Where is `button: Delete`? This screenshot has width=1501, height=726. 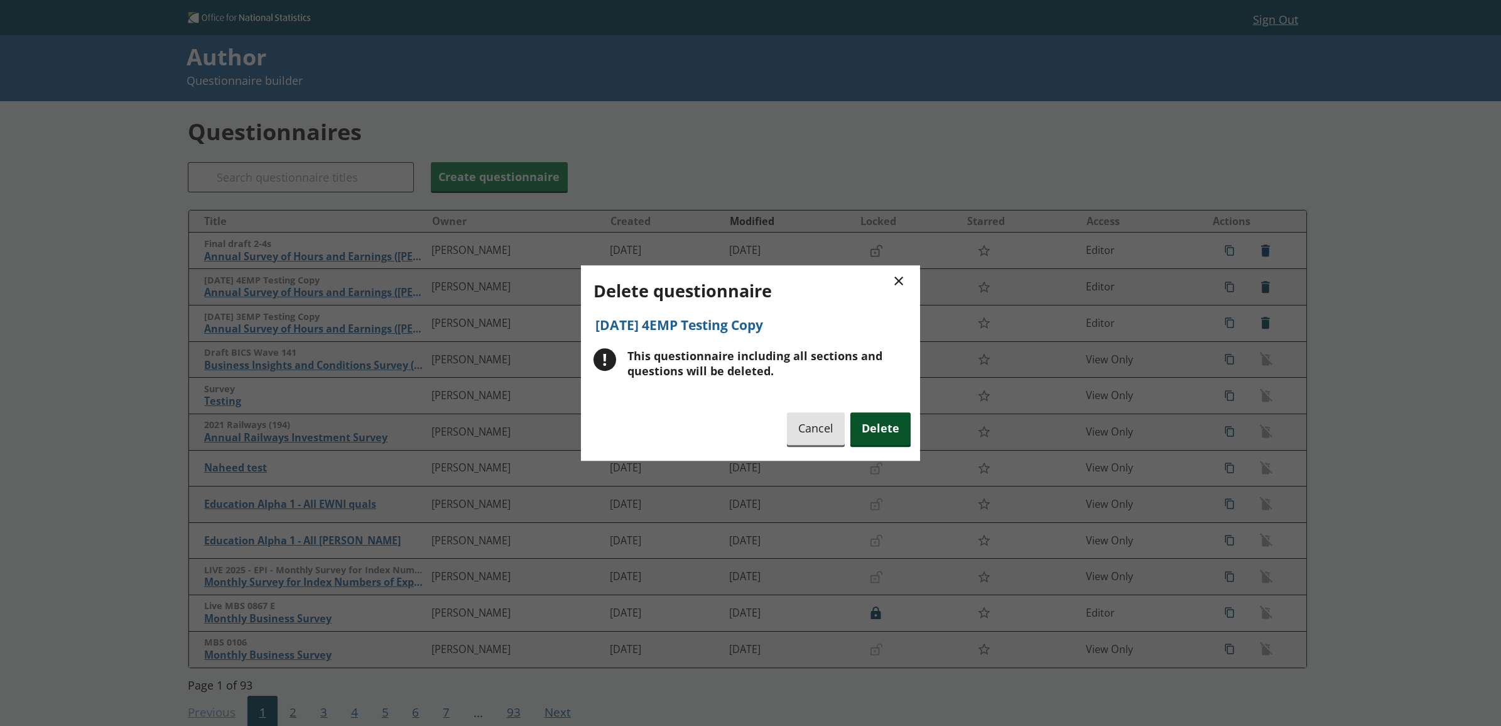
button: Delete is located at coordinates (881, 428).